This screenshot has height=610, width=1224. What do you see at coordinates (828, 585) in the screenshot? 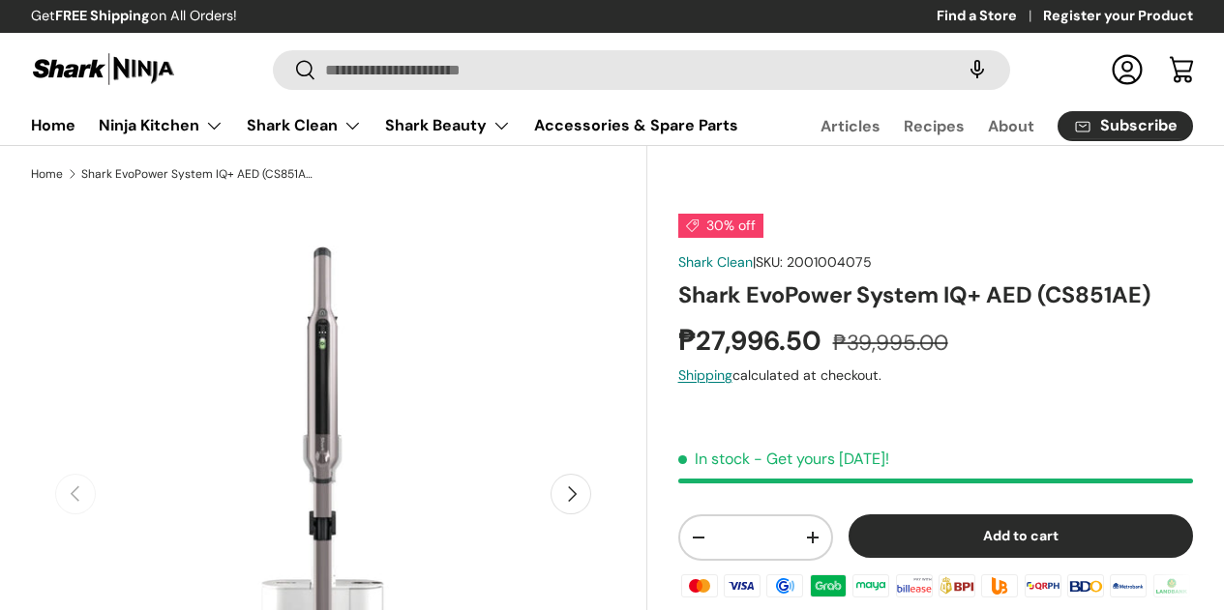
I see `img: grabpay` at bounding box center [828, 585].